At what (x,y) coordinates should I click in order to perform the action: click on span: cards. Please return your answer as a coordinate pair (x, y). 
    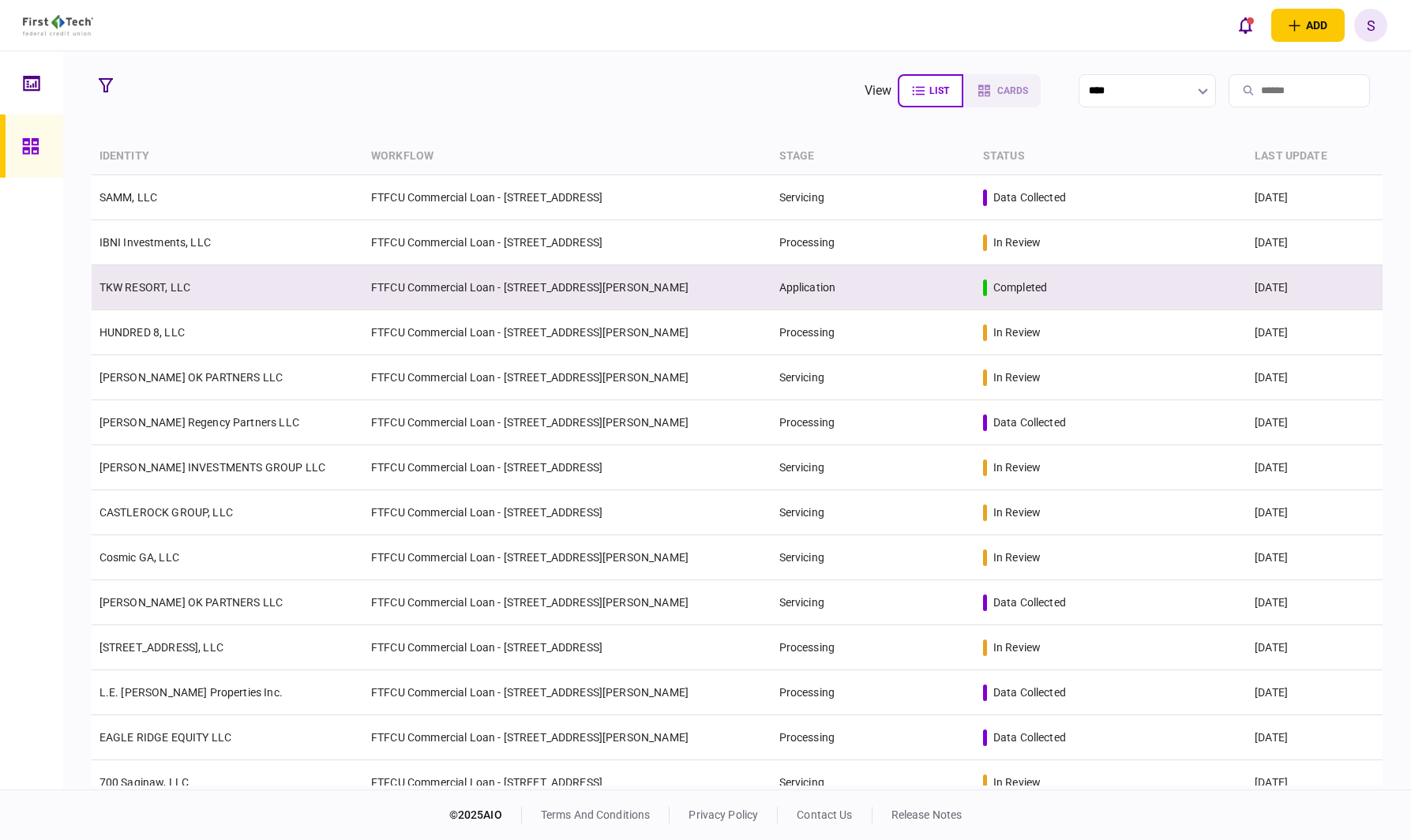
    Looking at the image, I should click on (1012, 91).